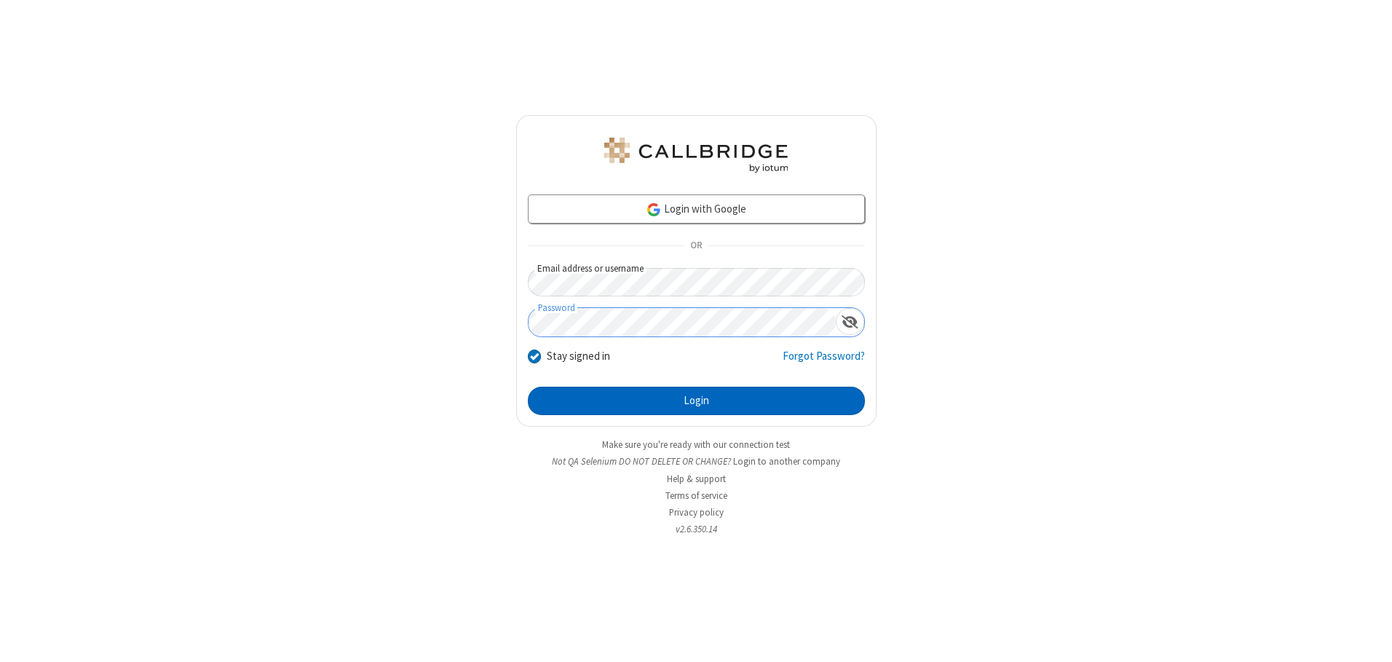 This screenshot has width=1392, height=662. What do you see at coordinates (849, 321) in the screenshot?
I see `div: Show password` at bounding box center [849, 321].